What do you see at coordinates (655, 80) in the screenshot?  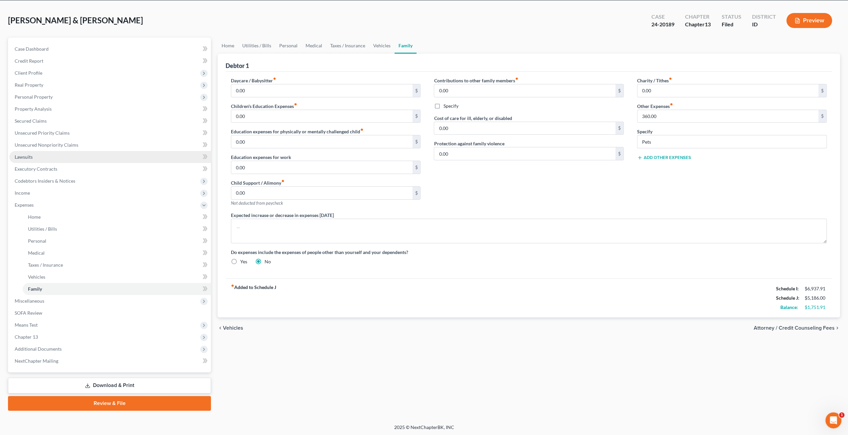 I see `label: Charity / Tithes` at bounding box center [655, 80].